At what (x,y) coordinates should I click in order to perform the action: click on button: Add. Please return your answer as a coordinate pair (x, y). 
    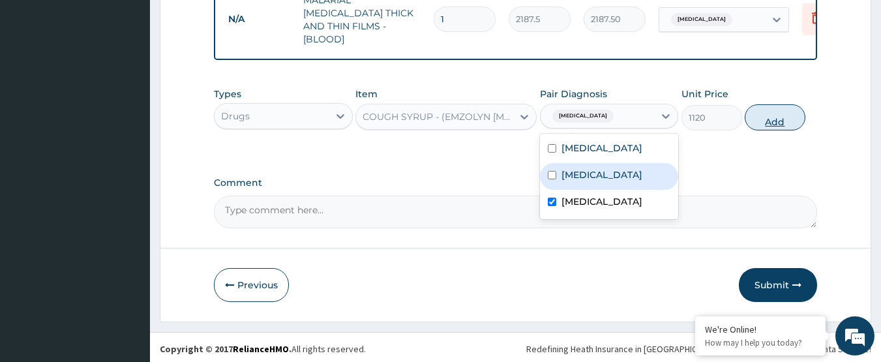
    Looking at the image, I should click on (775, 117).